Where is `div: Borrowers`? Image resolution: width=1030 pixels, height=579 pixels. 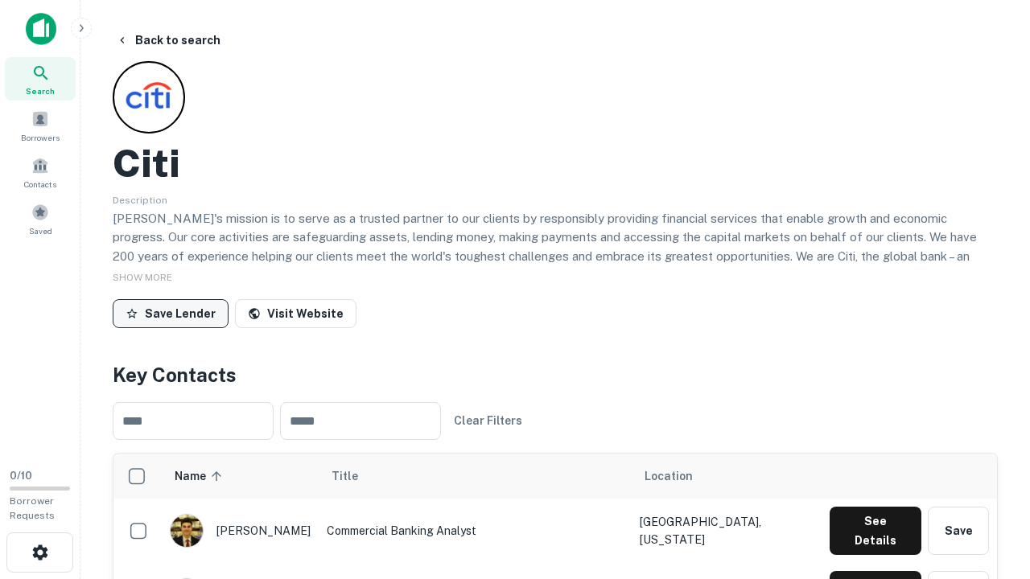
div: Borrowers is located at coordinates (40, 126).